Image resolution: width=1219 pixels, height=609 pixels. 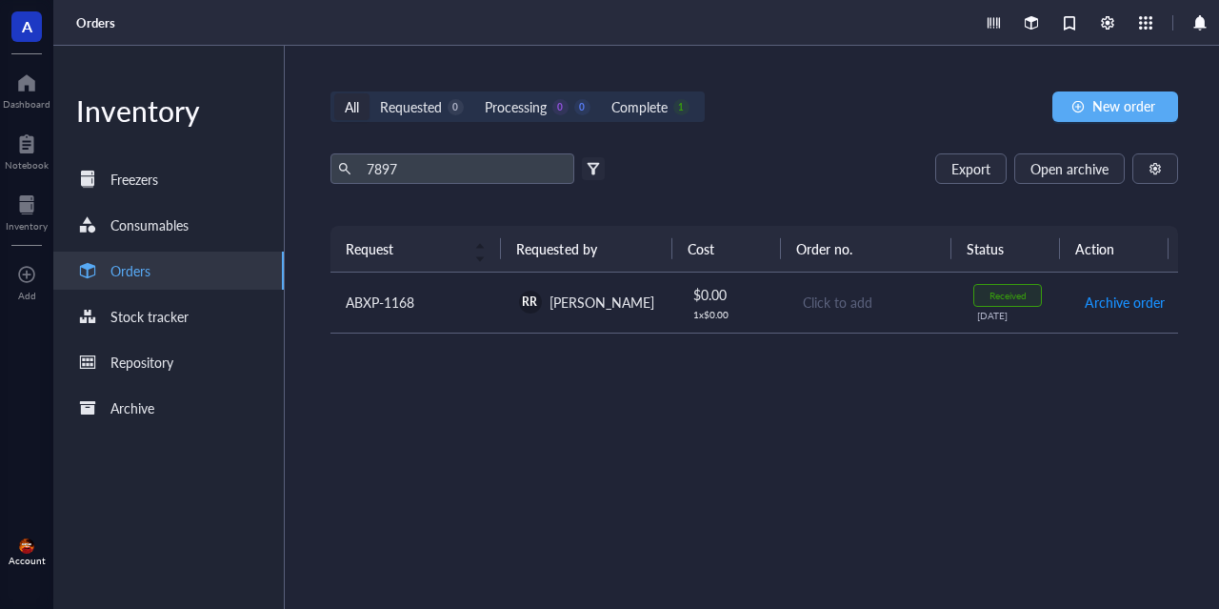 I want to click on img: e3b8e2f9-2f7f-49fa-a8fb-4d0ab0feffc4.jpeg, so click(x=27, y=546).